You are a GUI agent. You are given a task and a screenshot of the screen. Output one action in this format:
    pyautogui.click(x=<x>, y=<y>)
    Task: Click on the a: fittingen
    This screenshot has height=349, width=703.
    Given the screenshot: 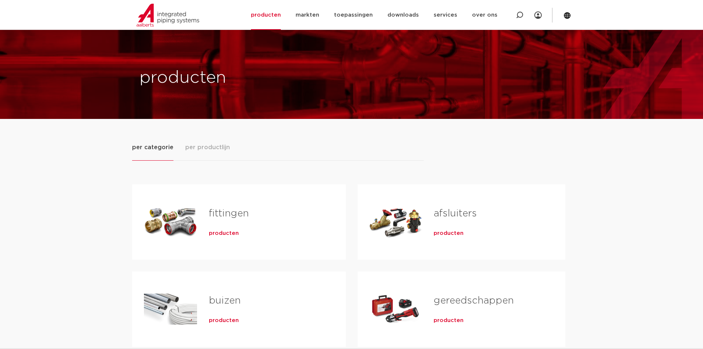 What is the action you would take?
    pyautogui.click(x=229, y=213)
    